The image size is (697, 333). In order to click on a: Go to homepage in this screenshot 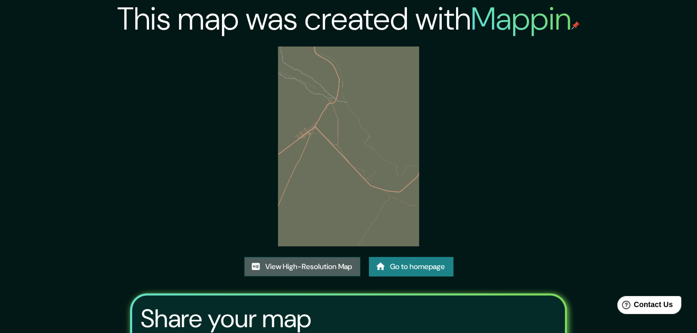, I will do `click(411, 266)`.